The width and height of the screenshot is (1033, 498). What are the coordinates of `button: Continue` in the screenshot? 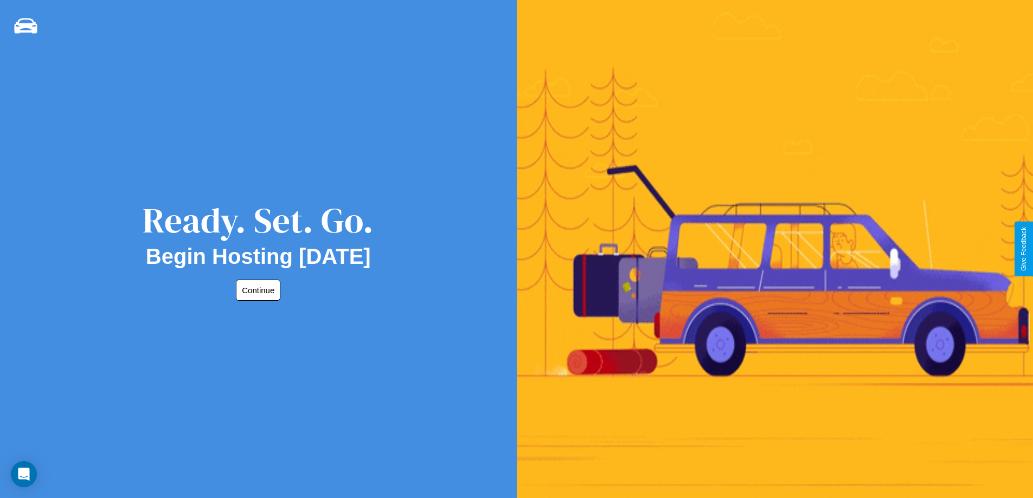 It's located at (258, 290).